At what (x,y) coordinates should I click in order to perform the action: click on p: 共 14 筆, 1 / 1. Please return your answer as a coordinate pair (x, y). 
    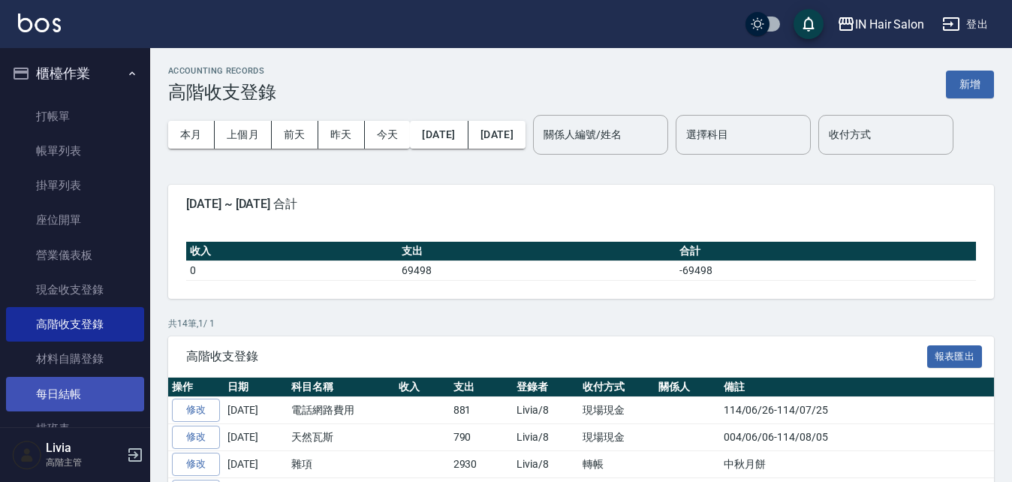
    Looking at the image, I should click on (581, 324).